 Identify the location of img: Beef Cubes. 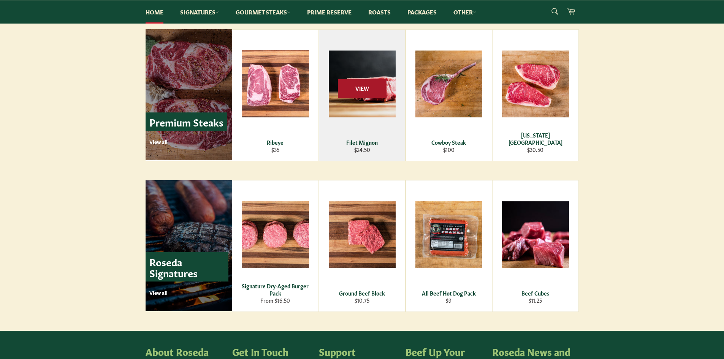
(535, 235).